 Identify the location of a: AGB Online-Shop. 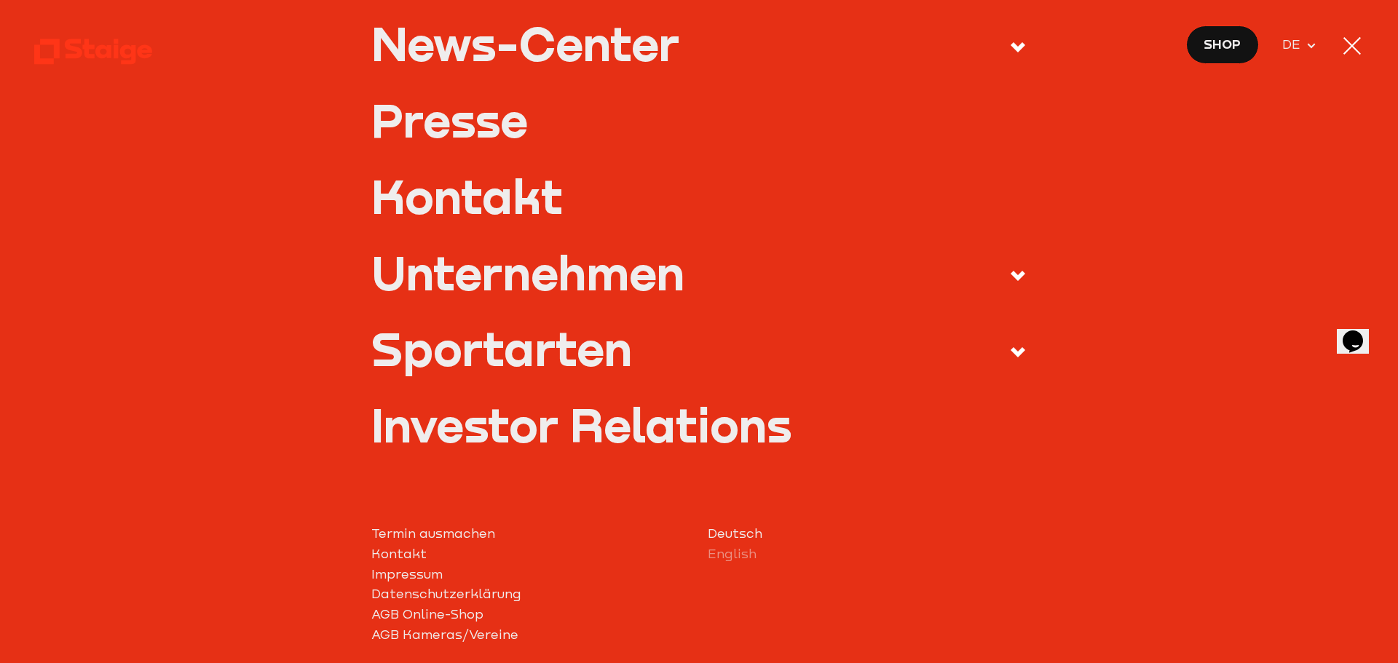
(531, 615).